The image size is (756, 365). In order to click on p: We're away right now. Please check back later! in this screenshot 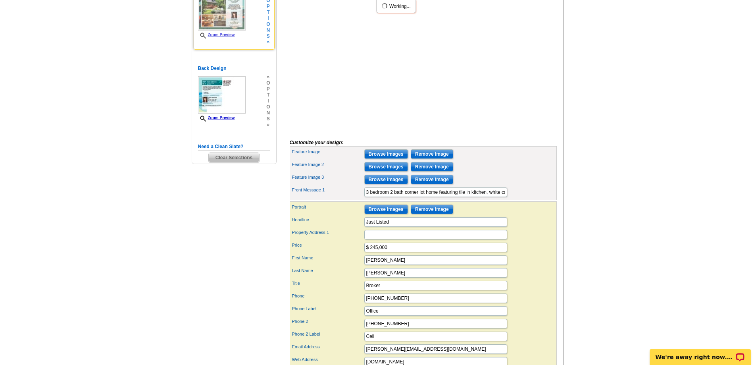, I will do `click(50, 17)`.